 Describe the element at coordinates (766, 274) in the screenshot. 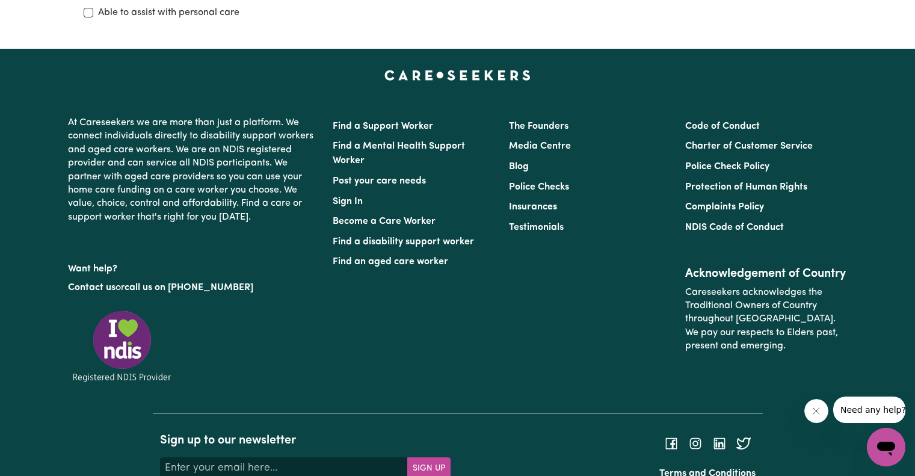

I see `h2: Acknowledgement of Country` at that location.